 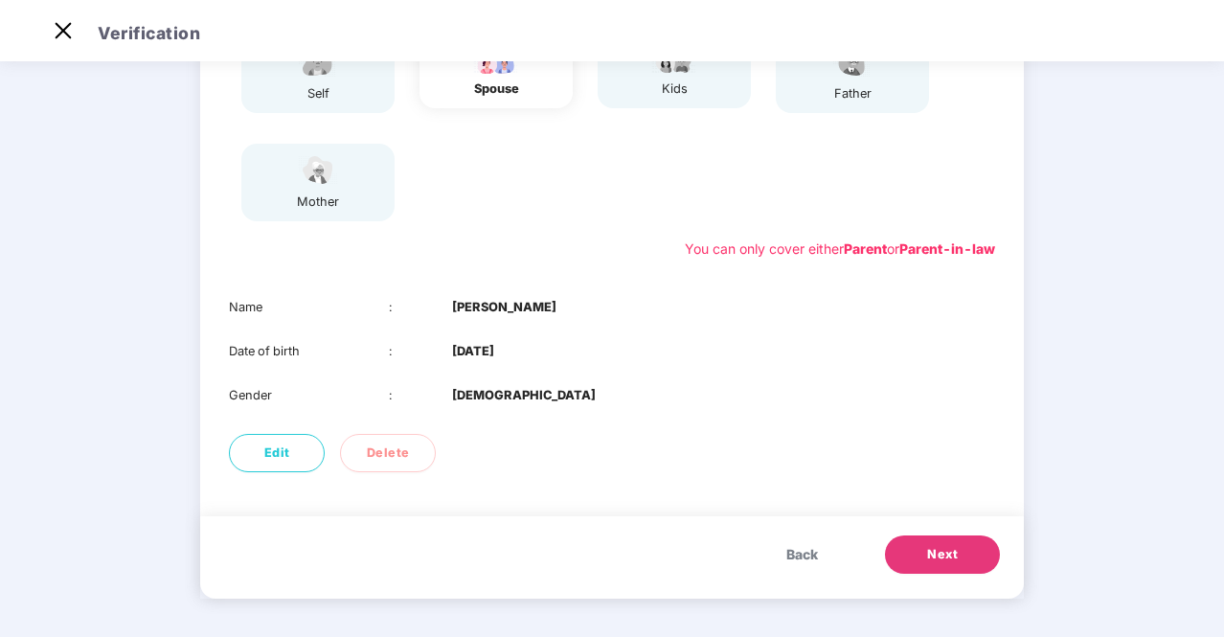 I want to click on div: Name, so click(x=308, y=307).